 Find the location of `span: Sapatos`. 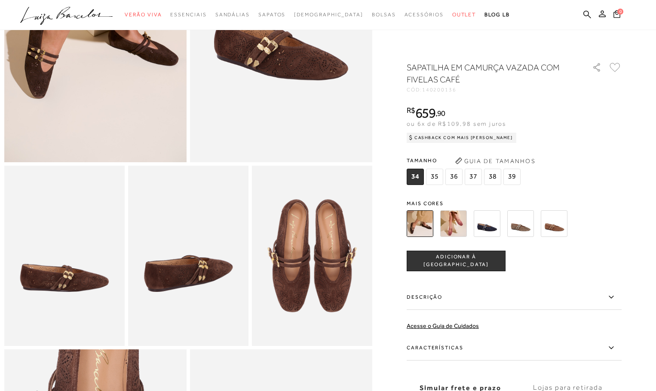

span: Sapatos is located at coordinates (272, 15).